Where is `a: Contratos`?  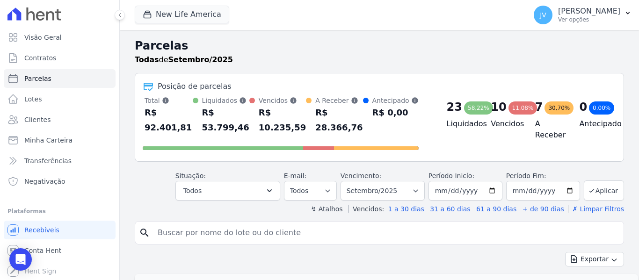 a: Contratos is located at coordinates (59, 58).